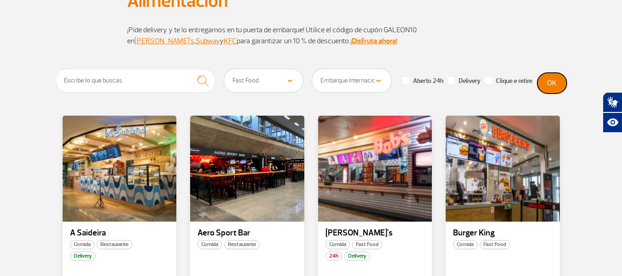  What do you see at coordinates (374, 41) in the screenshot?
I see `a: ¡Disfruta ahora!` at bounding box center [374, 41].